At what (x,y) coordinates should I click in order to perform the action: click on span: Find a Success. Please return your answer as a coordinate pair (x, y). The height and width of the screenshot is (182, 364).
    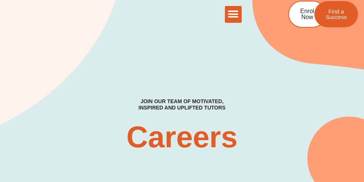
    Looking at the image, I should click on (336, 14).